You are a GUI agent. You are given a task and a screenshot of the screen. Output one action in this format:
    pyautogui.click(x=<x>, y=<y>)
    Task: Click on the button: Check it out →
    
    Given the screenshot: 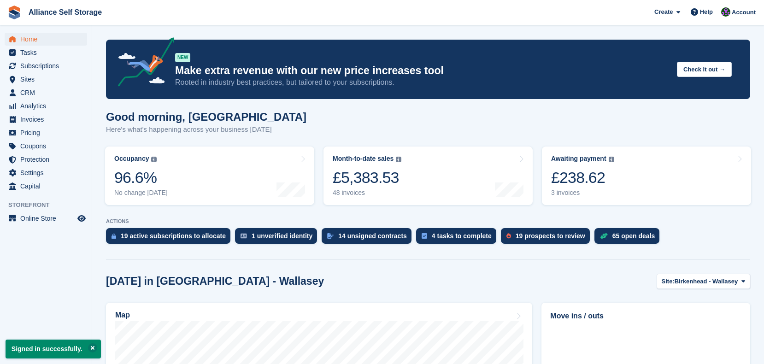 What is the action you would take?
    pyautogui.click(x=704, y=69)
    